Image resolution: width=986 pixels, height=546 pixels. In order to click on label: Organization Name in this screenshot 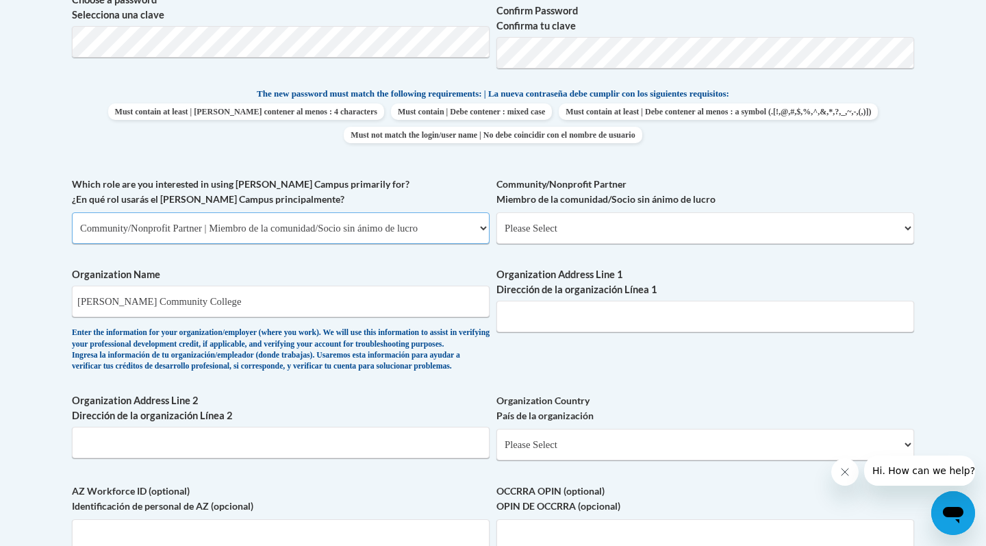, I will do `click(281, 275)`.